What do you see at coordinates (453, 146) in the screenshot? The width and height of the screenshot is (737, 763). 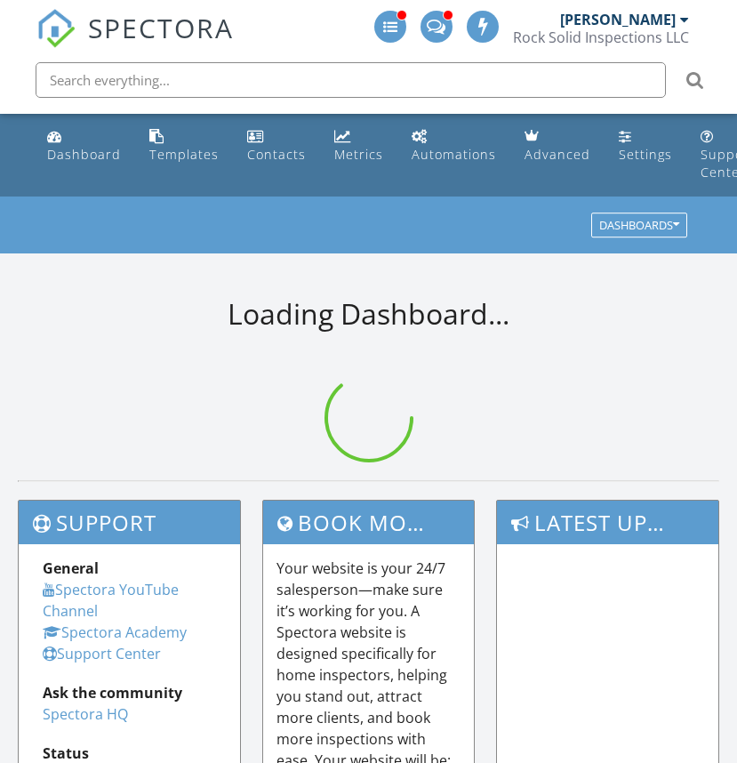 I see `a: Automations (Advanced)` at bounding box center [453, 146].